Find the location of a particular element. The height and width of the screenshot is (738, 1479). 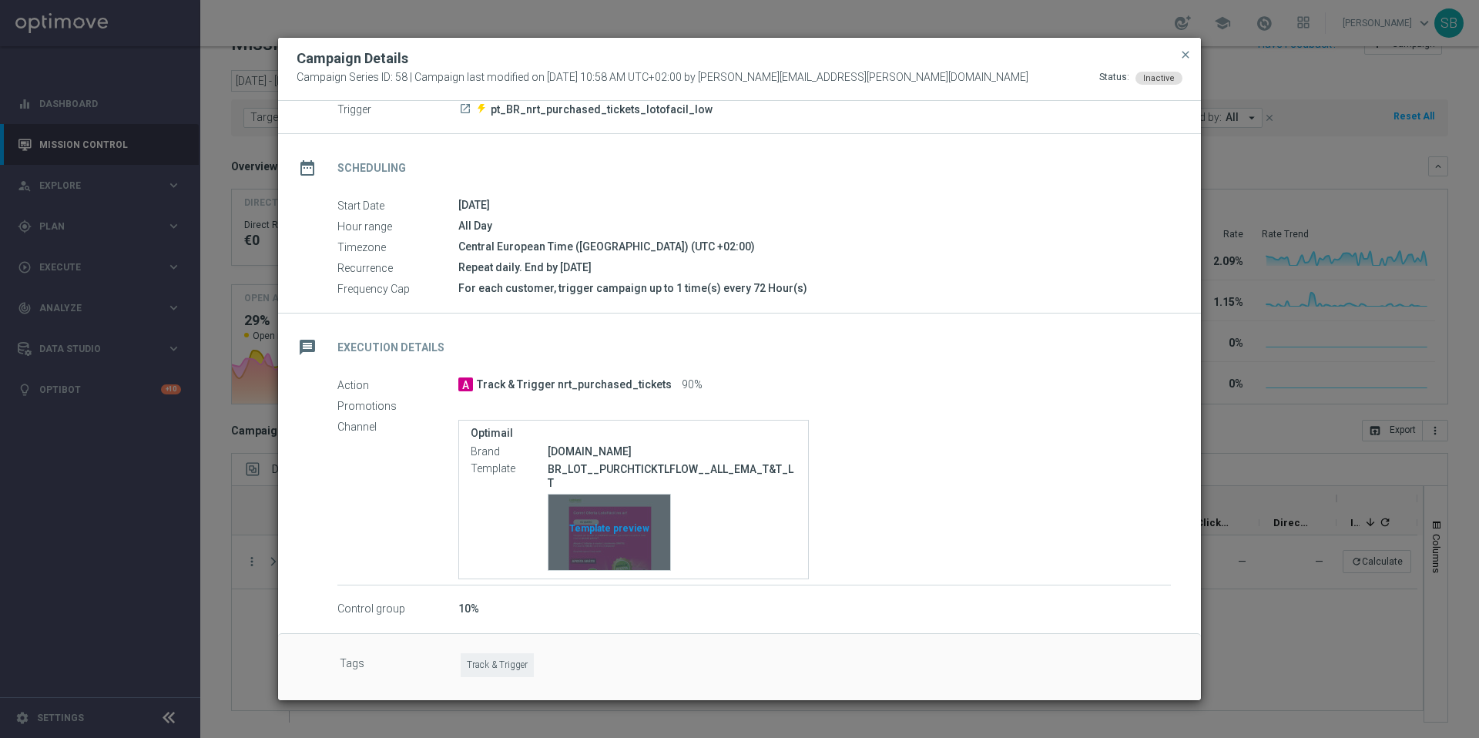

label: Tags is located at coordinates (400, 665).